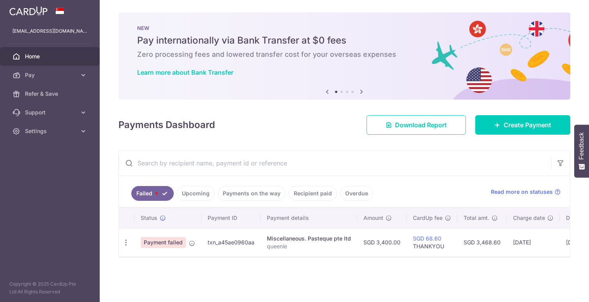 This screenshot has height=302, width=589. Describe the element at coordinates (149, 218) in the screenshot. I see `span: Status` at that location.